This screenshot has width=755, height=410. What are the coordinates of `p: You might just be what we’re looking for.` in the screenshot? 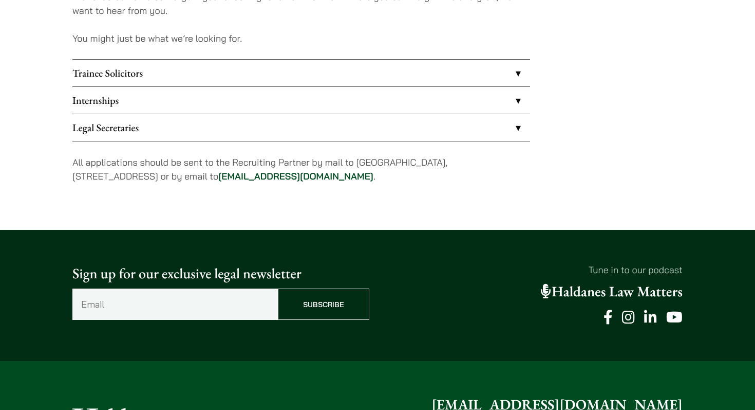 It's located at (301, 38).